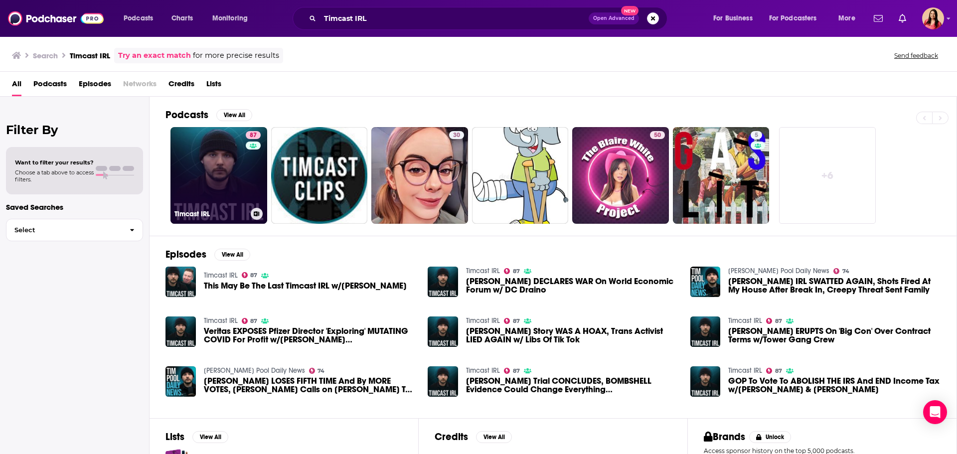  What do you see at coordinates (16, 86) in the screenshot?
I see `a: All` at bounding box center [16, 86].